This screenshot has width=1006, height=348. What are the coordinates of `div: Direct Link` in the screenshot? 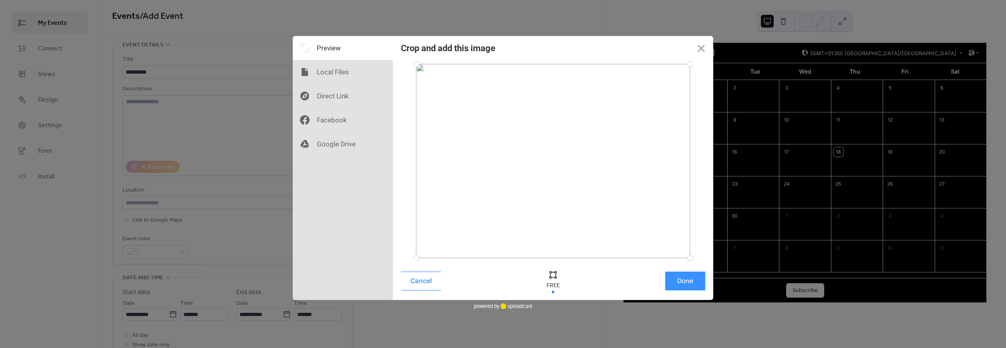 It's located at (343, 96).